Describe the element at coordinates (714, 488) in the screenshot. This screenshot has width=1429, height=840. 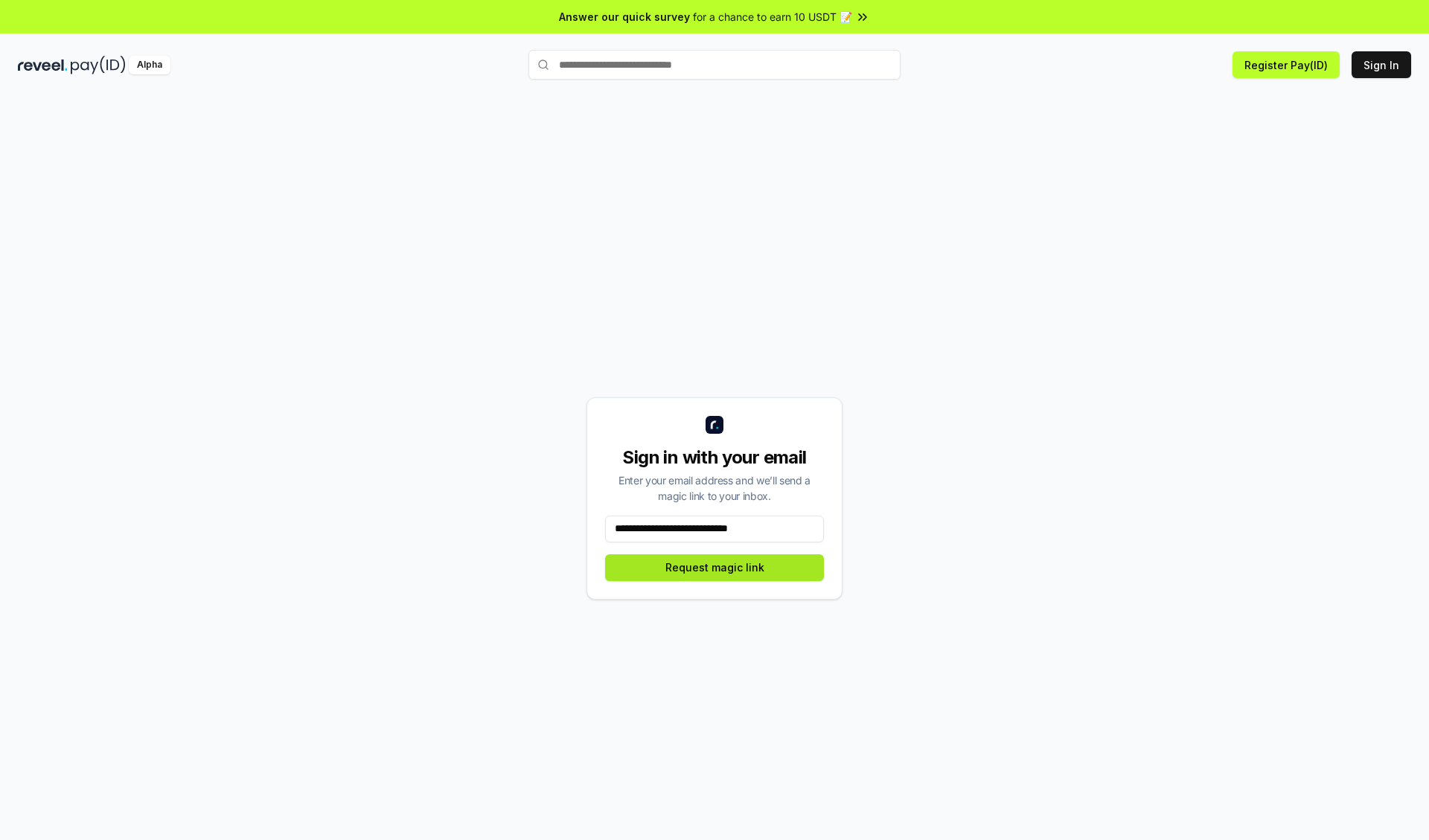
I see `div: Enter your email address and we’ll send a magic link to your inbox.` at that location.